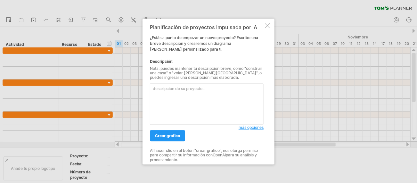 The image size is (417, 183). Describe the element at coordinates (219, 155) in the screenshot. I see `a: OpenAI` at that location.